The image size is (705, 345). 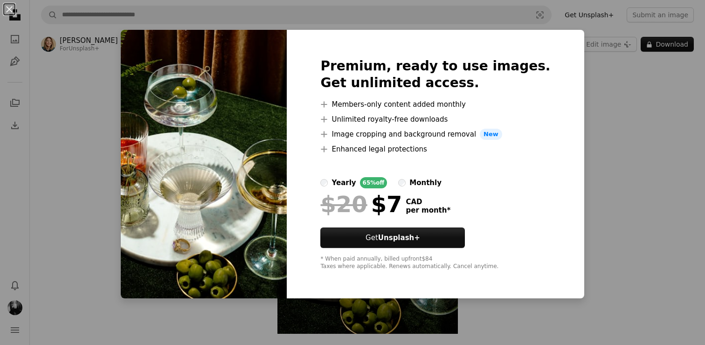 I want to click on div: $7, so click(x=361, y=204).